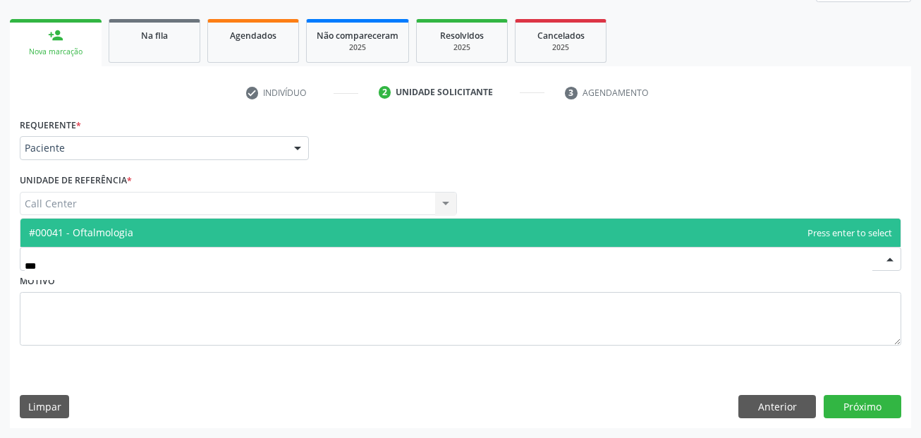 This screenshot has height=438, width=921. Describe the element at coordinates (37, 281) in the screenshot. I see `label: Motivo` at that location.